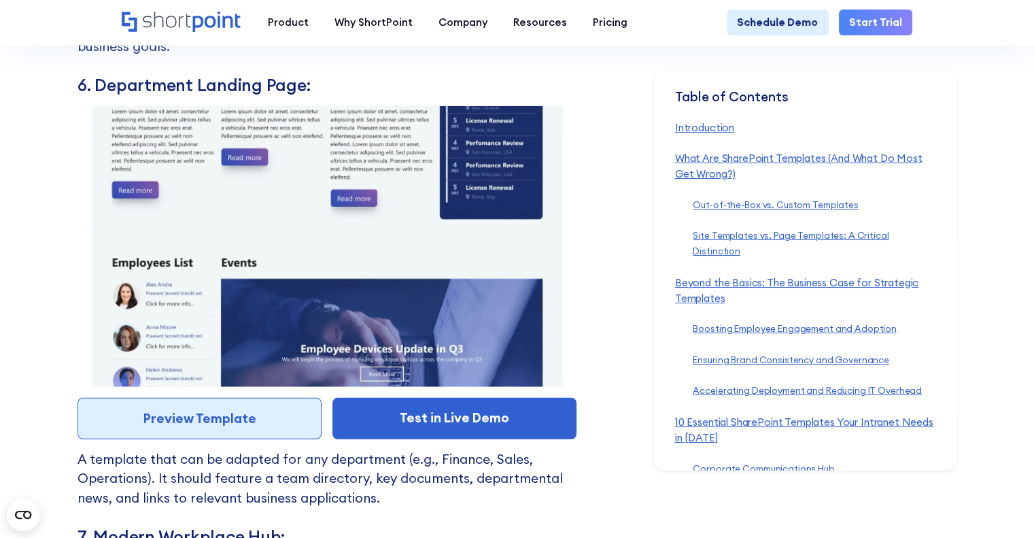  What do you see at coordinates (373, 22) in the screenshot?
I see `a: Why ShortPoint` at bounding box center [373, 22].